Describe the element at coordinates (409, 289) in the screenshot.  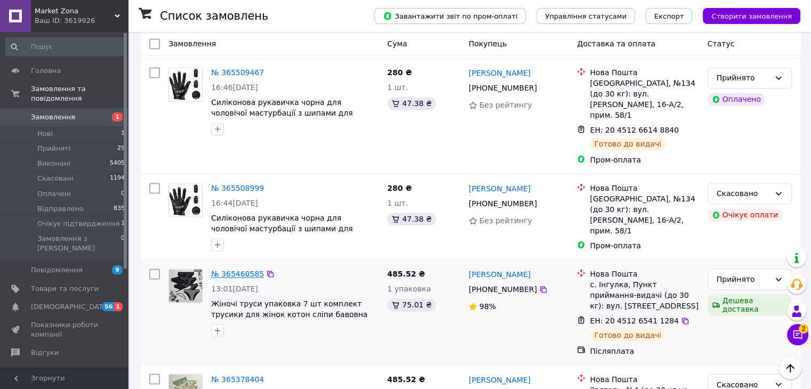
I see `span: 1 упаковка` at that location.